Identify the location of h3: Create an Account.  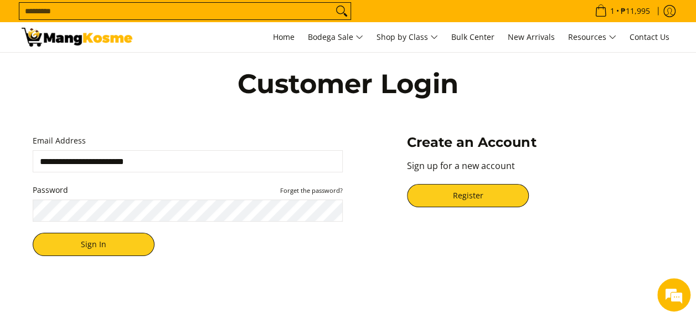
(535, 142).